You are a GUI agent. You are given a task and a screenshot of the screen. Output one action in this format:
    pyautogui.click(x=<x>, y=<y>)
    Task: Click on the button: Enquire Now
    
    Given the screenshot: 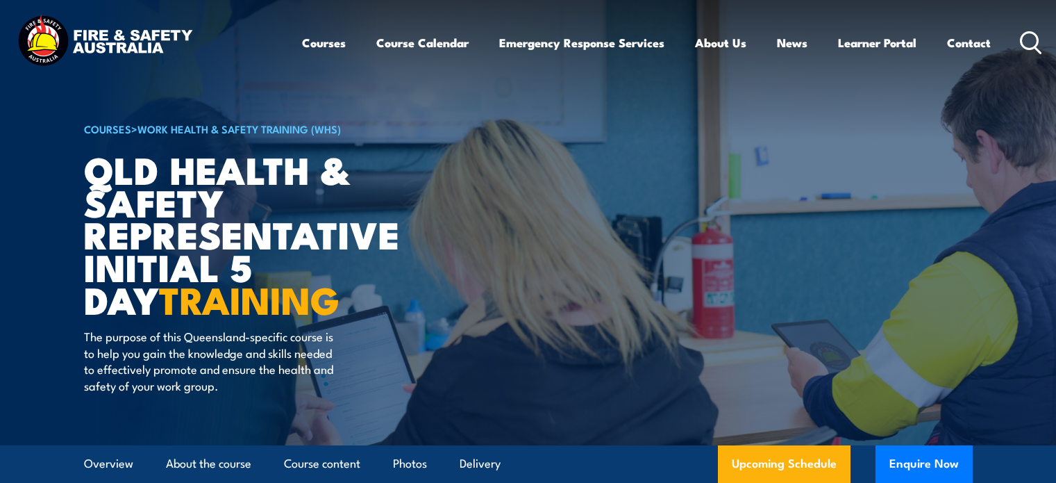 What is the action you would take?
    pyautogui.click(x=924, y=464)
    